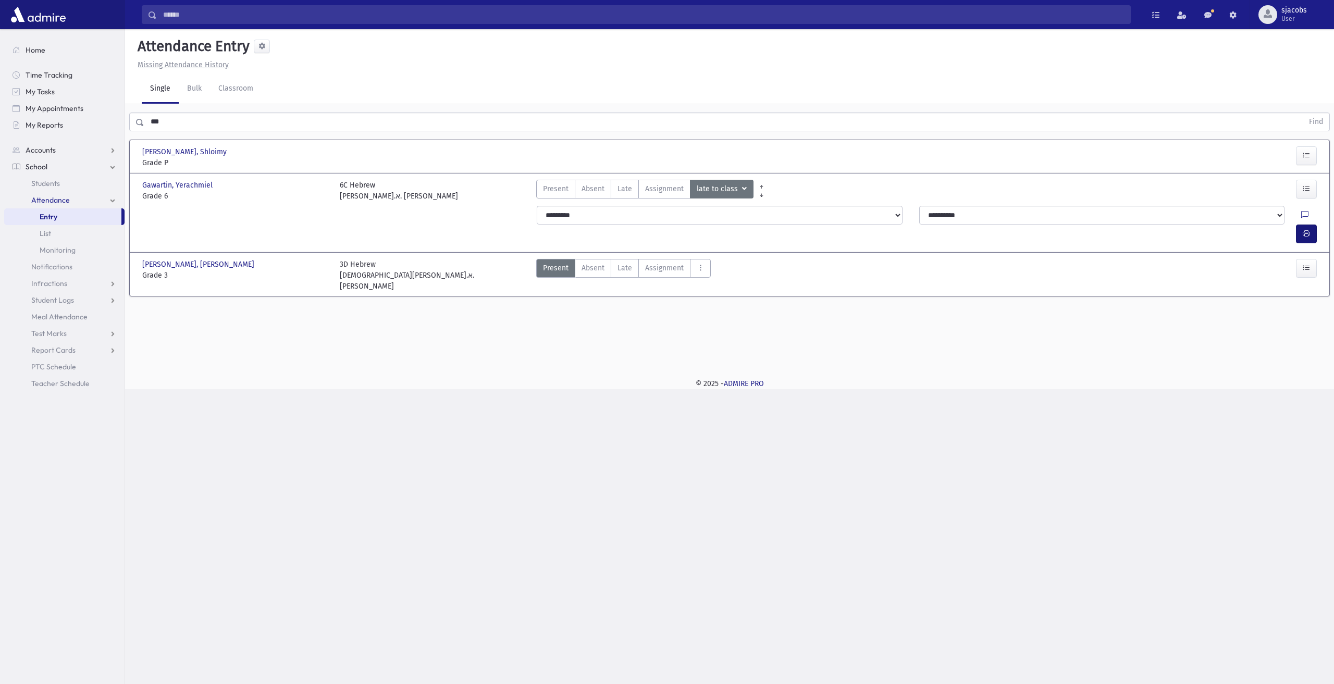 Image resolution: width=1334 pixels, height=684 pixels. I want to click on a: Meal Attendance, so click(64, 317).